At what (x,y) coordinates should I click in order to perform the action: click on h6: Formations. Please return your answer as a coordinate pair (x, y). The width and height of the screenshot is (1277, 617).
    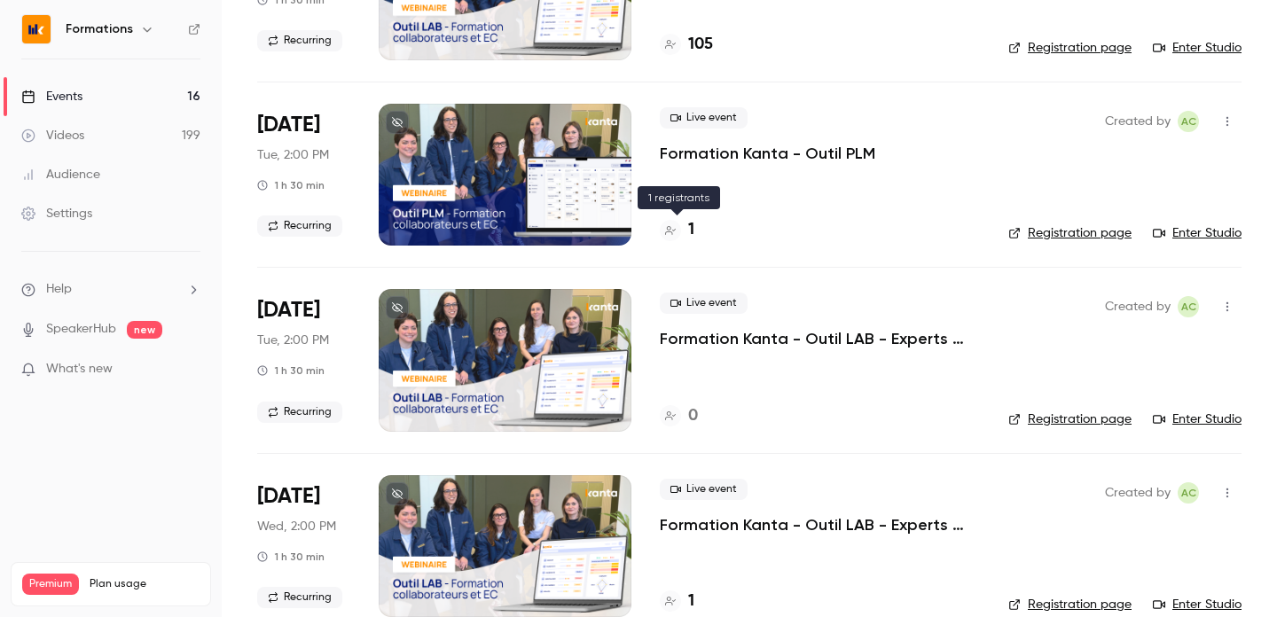
    Looking at the image, I should click on (99, 29).